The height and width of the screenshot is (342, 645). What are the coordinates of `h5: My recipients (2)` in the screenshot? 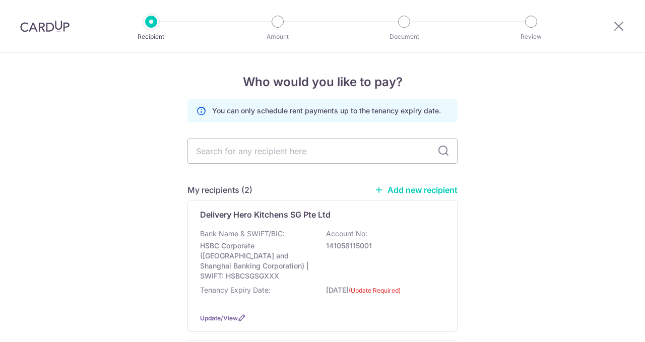 It's located at (220, 190).